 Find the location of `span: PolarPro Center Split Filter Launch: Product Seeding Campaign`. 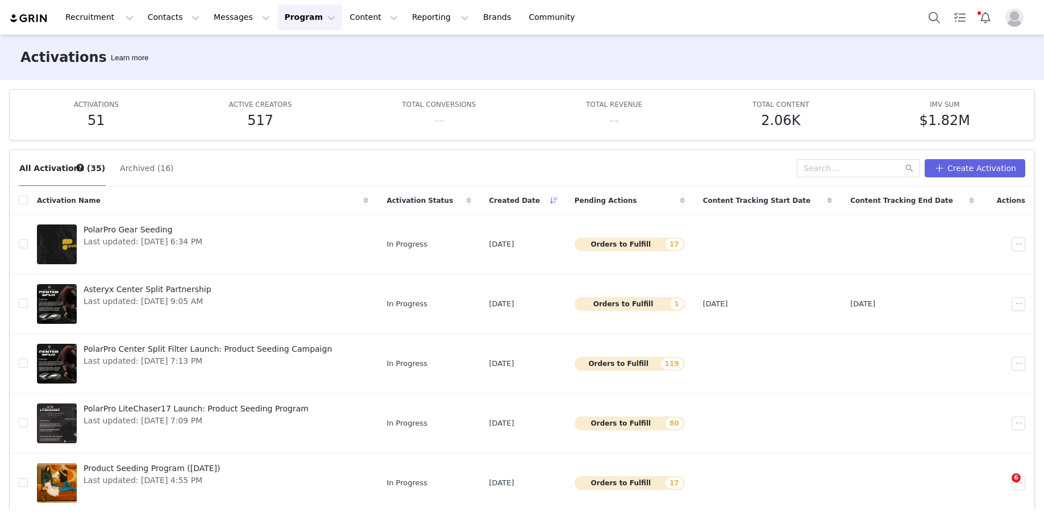

span: PolarPro Center Split Filter Launch: Product Seeding Campaign is located at coordinates (207, 349).